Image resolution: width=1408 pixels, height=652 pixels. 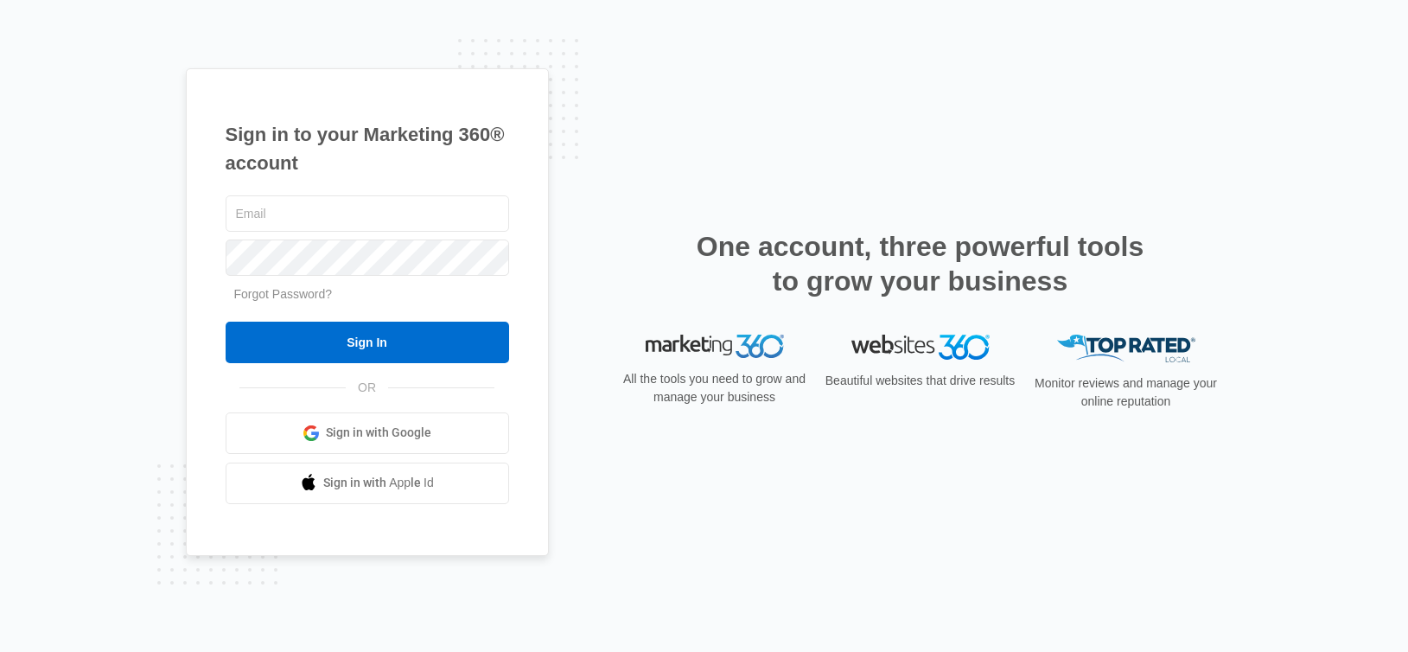 What do you see at coordinates (920, 347) in the screenshot?
I see `img: Websites 360` at bounding box center [920, 347].